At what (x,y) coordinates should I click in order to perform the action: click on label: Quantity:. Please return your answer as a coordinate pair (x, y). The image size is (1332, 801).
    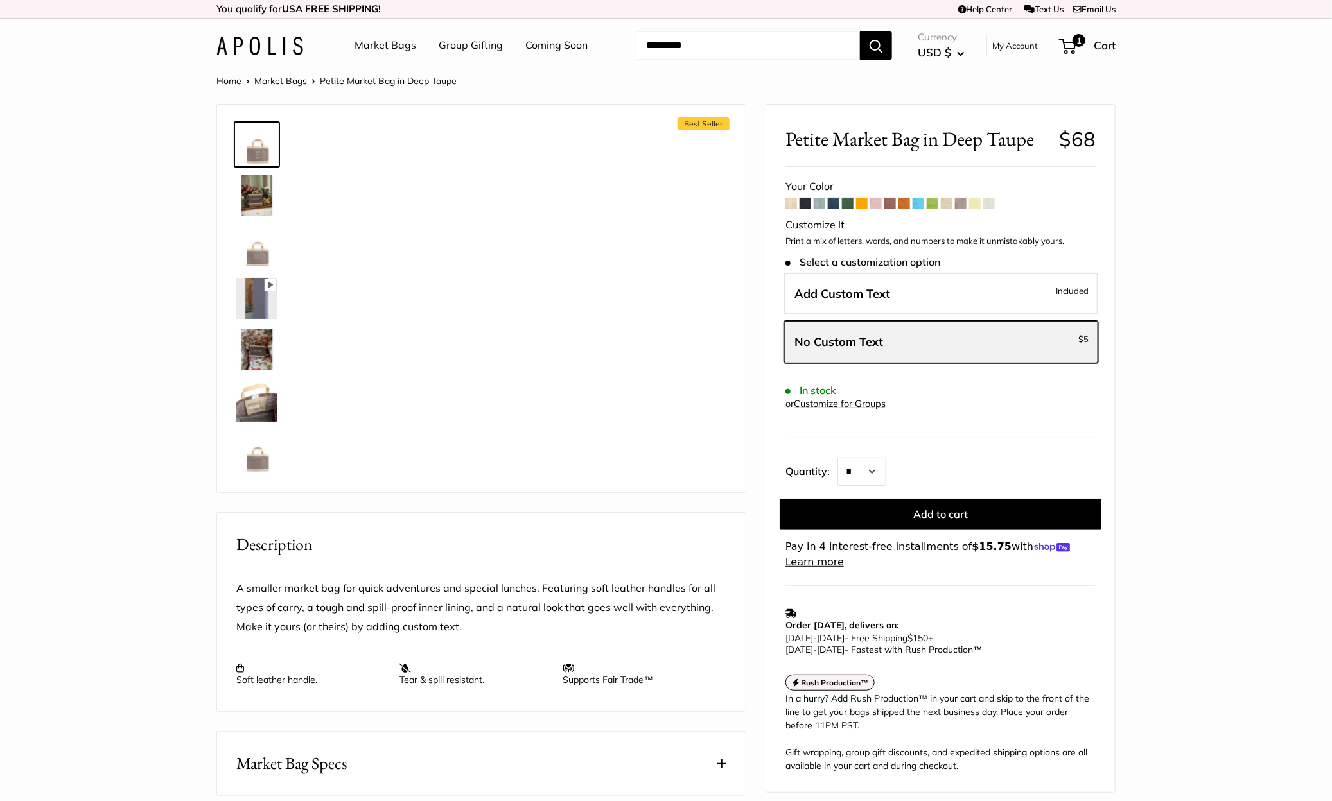
    Looking at the image, I should click on (811, 470).